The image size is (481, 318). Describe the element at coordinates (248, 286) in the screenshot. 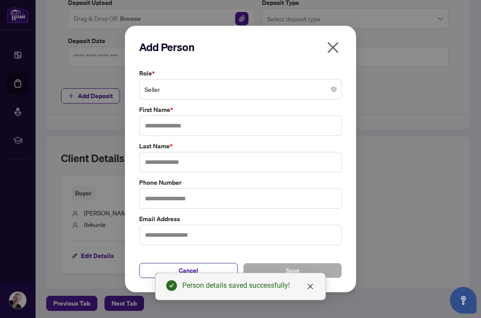

I see `div: Person details saved successfully!` at that location.